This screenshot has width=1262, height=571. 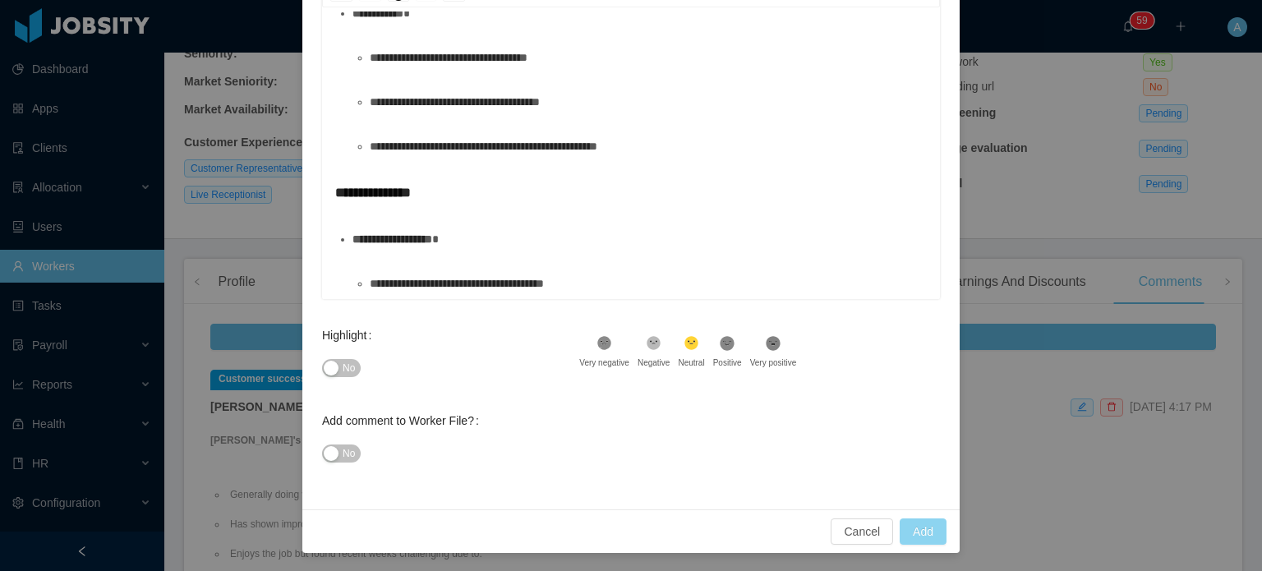 I want to click on button: Add comment to Worker File?, so click(x=341, y=454).